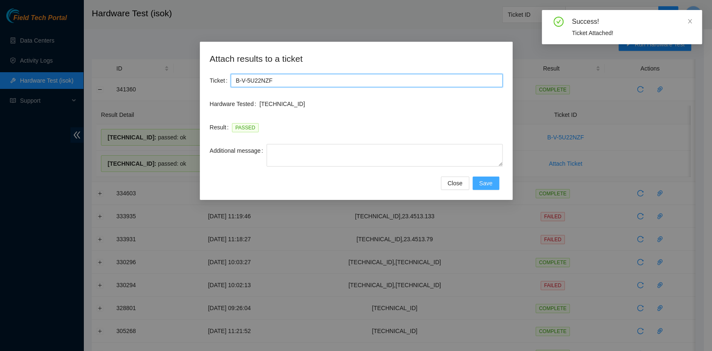 Image resolution: width=712 pixels, height=351 pixels. I want to click on div: Ticket Attached!, so click(632, 33).